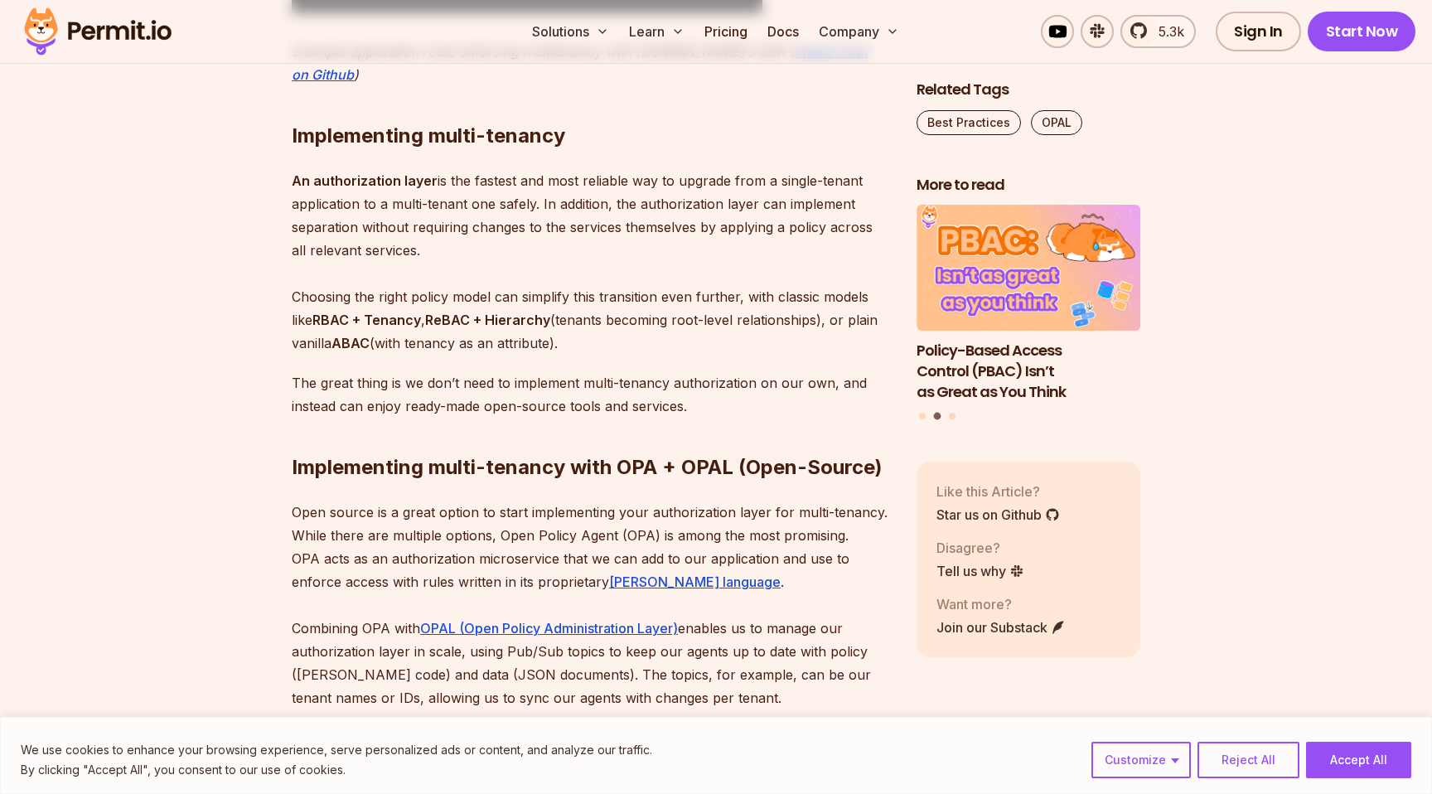 This screenshot has height=794, width=1432. What do you see at coordinates (1028, 371) in the screenshot?
I see `h3: Policy-Based Access Control (PBAC) Isn’t as Great as You Think` at bounding box center [1028, 371].